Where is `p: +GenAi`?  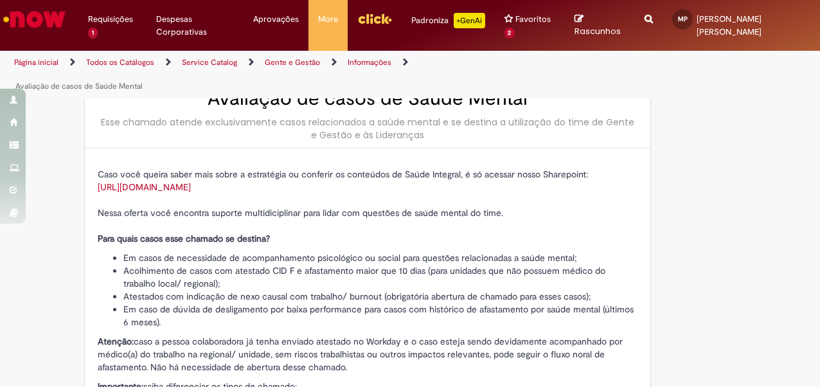 p: +GenAi is located at coordinates (469, 21).